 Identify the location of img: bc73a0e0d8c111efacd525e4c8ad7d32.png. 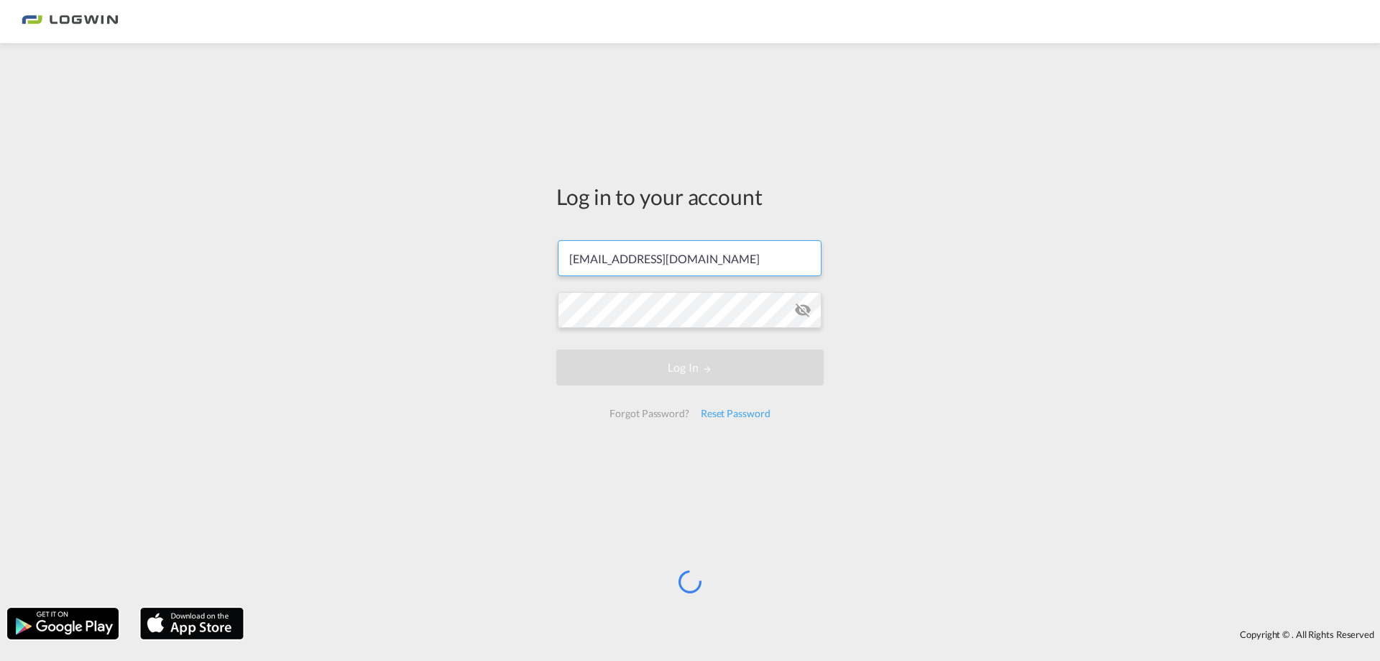
(70, 22).